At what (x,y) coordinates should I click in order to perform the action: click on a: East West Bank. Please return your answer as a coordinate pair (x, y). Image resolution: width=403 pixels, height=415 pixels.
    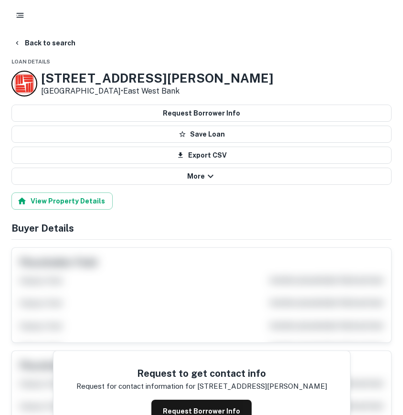
    Looking at the image, I should click on (151, 91).